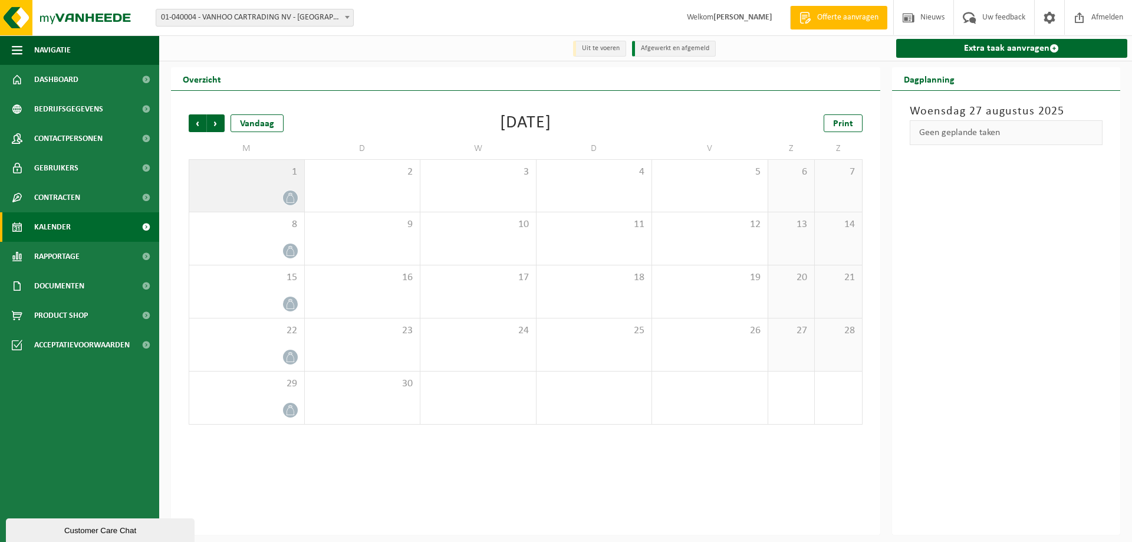 The image size is (1132, 542). What do you see at coordinates (594, 225) in the screenshot?
I see `span: 11` at bounding box center [594, 225].